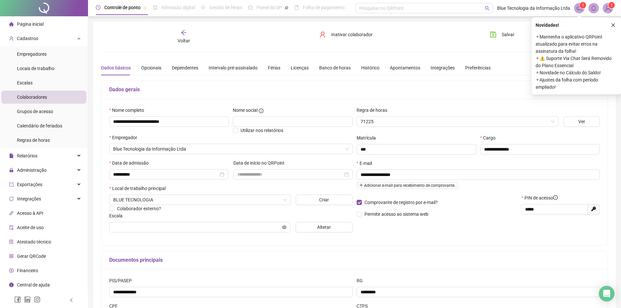  I want to click on span: lock, so click(11, 170).